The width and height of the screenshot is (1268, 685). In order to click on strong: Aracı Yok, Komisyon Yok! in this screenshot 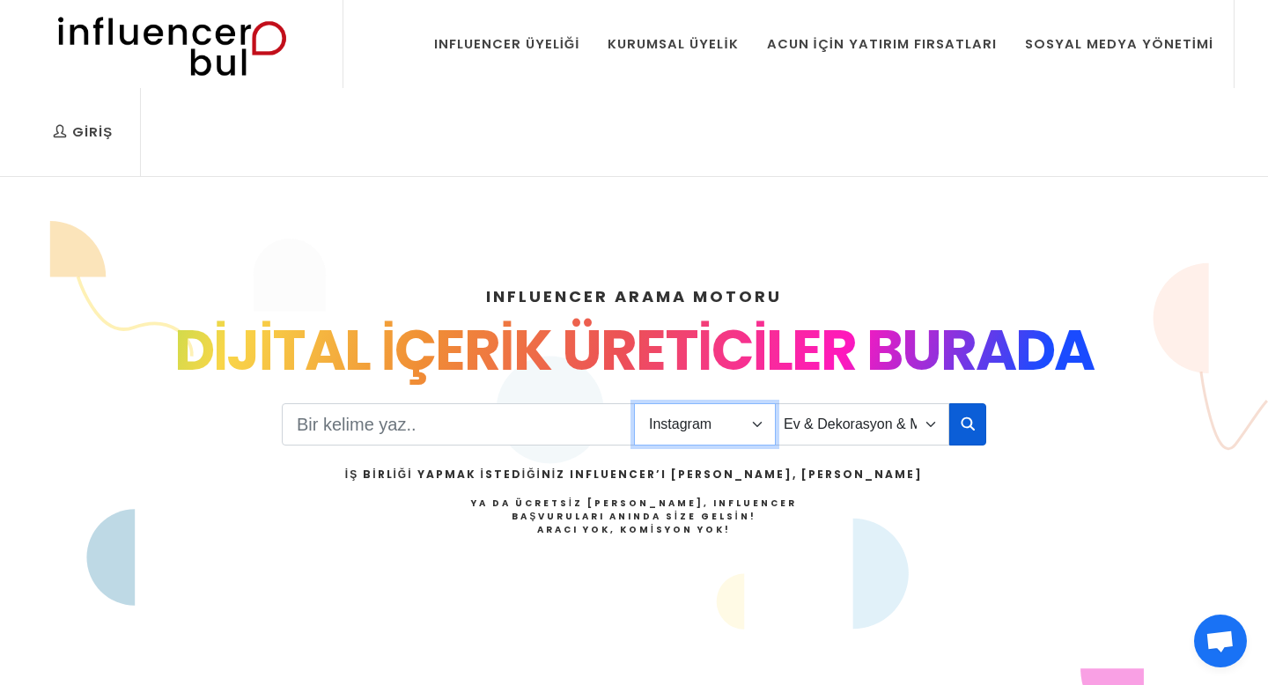, I will do `click(634, 529)`.